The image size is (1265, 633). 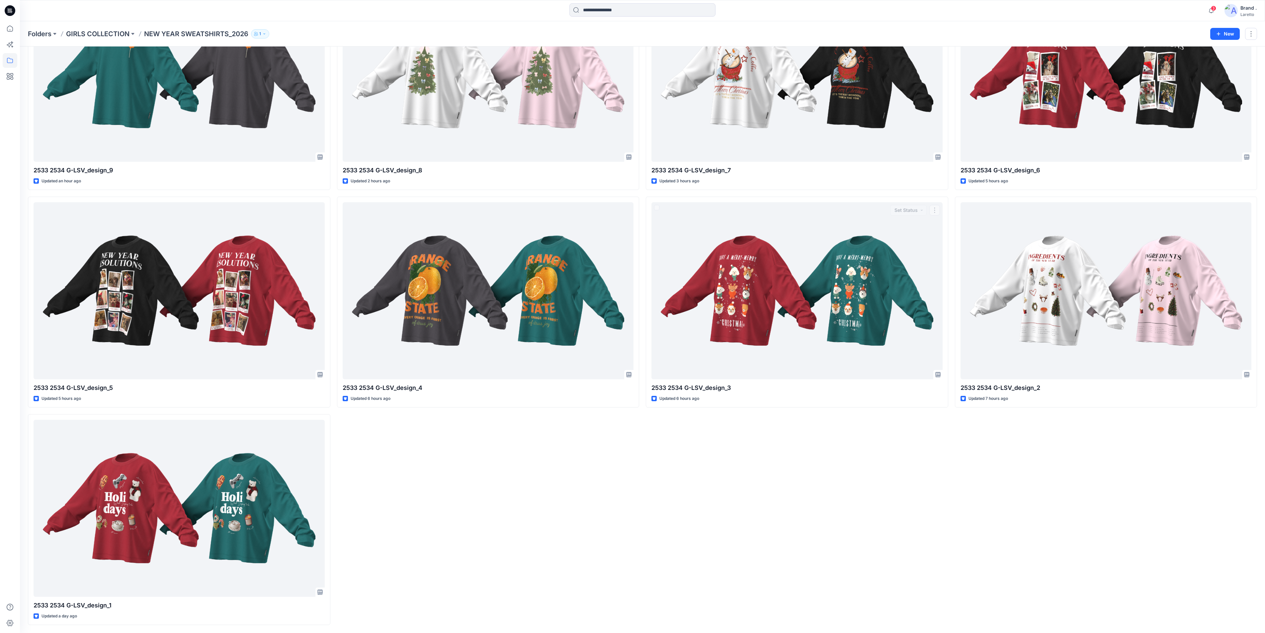 I want to click on p: 2533 2534 G-LSV_design_7, so click(x=797, y=170).